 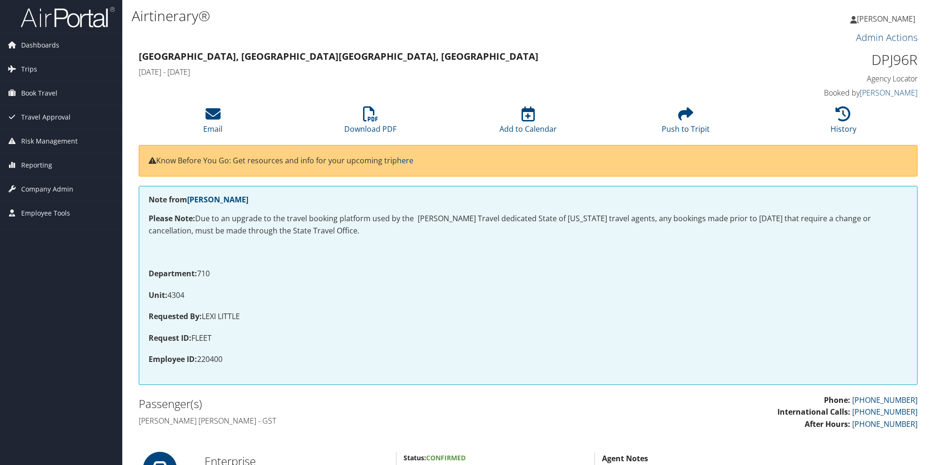 I want to click on span: Employee Tools, so click(x=46, y=213).